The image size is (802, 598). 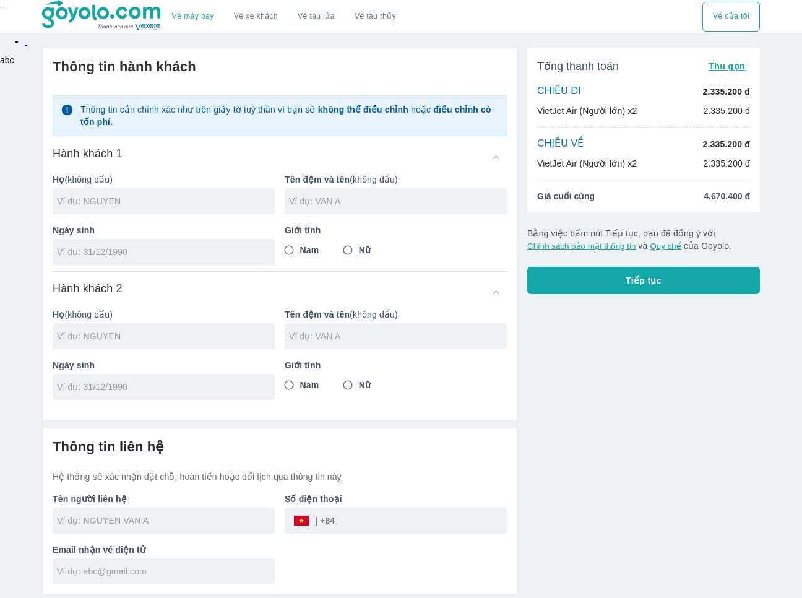 What do you see at coordinates (87, 153) in the screenshot?
I see `h6: Hành khách 1` at bounding box center [87, 153].